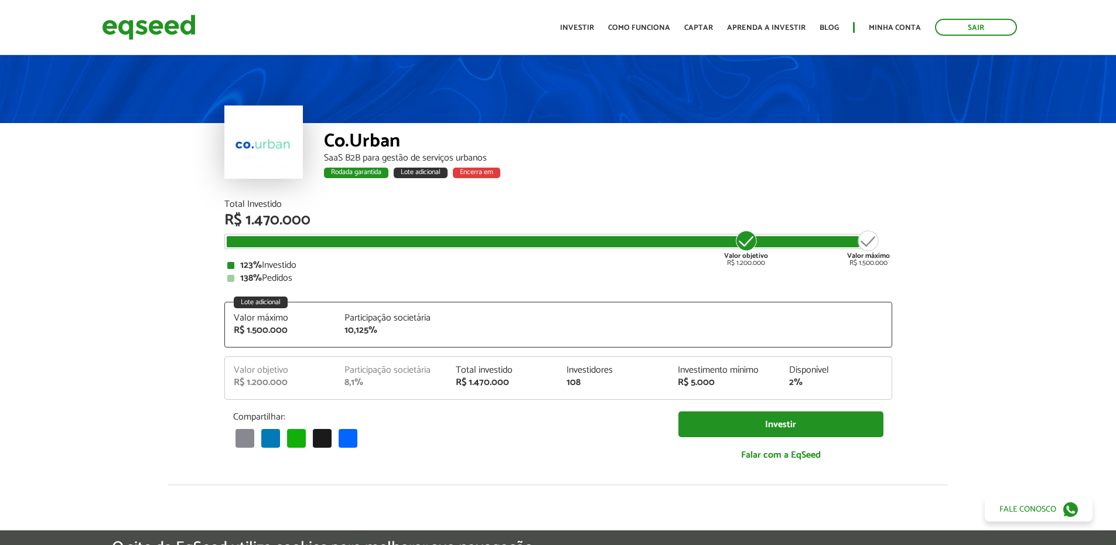  What do you see at coordinates (829, 28) in the screenshot?
I see `a: Blog` at bounding box center [829, 28].